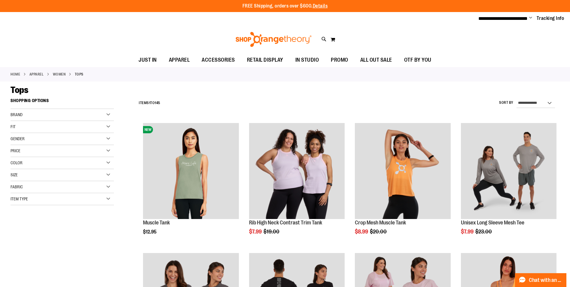 The image size is (570, 287). Describe the element at coordinates (150, 103) in the screenshot. I see `span: 1` at that location.